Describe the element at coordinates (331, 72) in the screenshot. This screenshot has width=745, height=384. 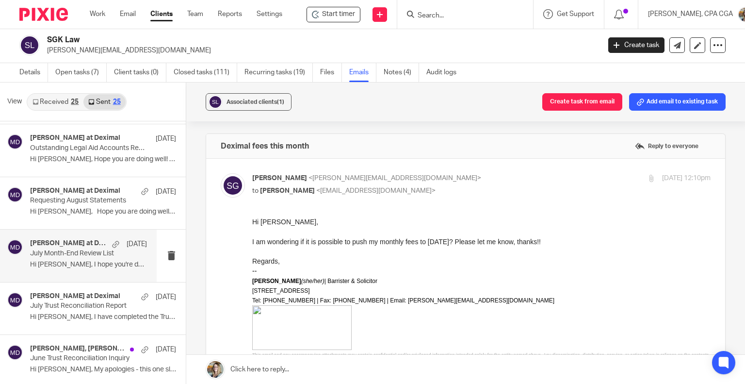
I see `a: Files` at that location.